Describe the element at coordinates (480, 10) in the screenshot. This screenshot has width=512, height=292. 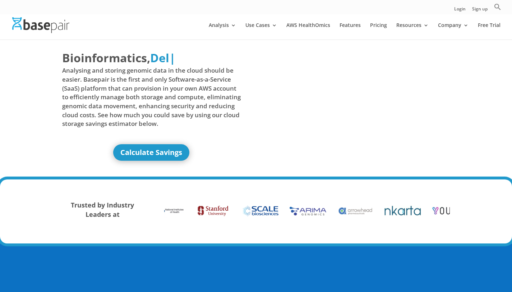
I see `a: Sign up` at that location.